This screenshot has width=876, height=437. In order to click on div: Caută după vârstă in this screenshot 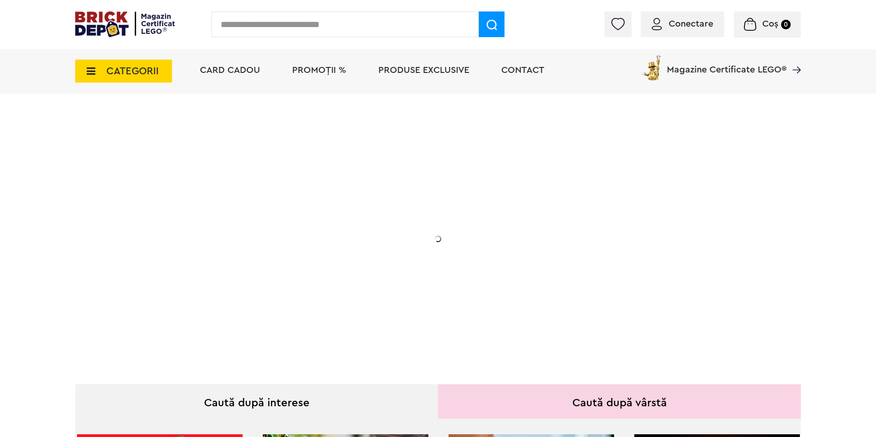, I will do `click(619, 401)`.